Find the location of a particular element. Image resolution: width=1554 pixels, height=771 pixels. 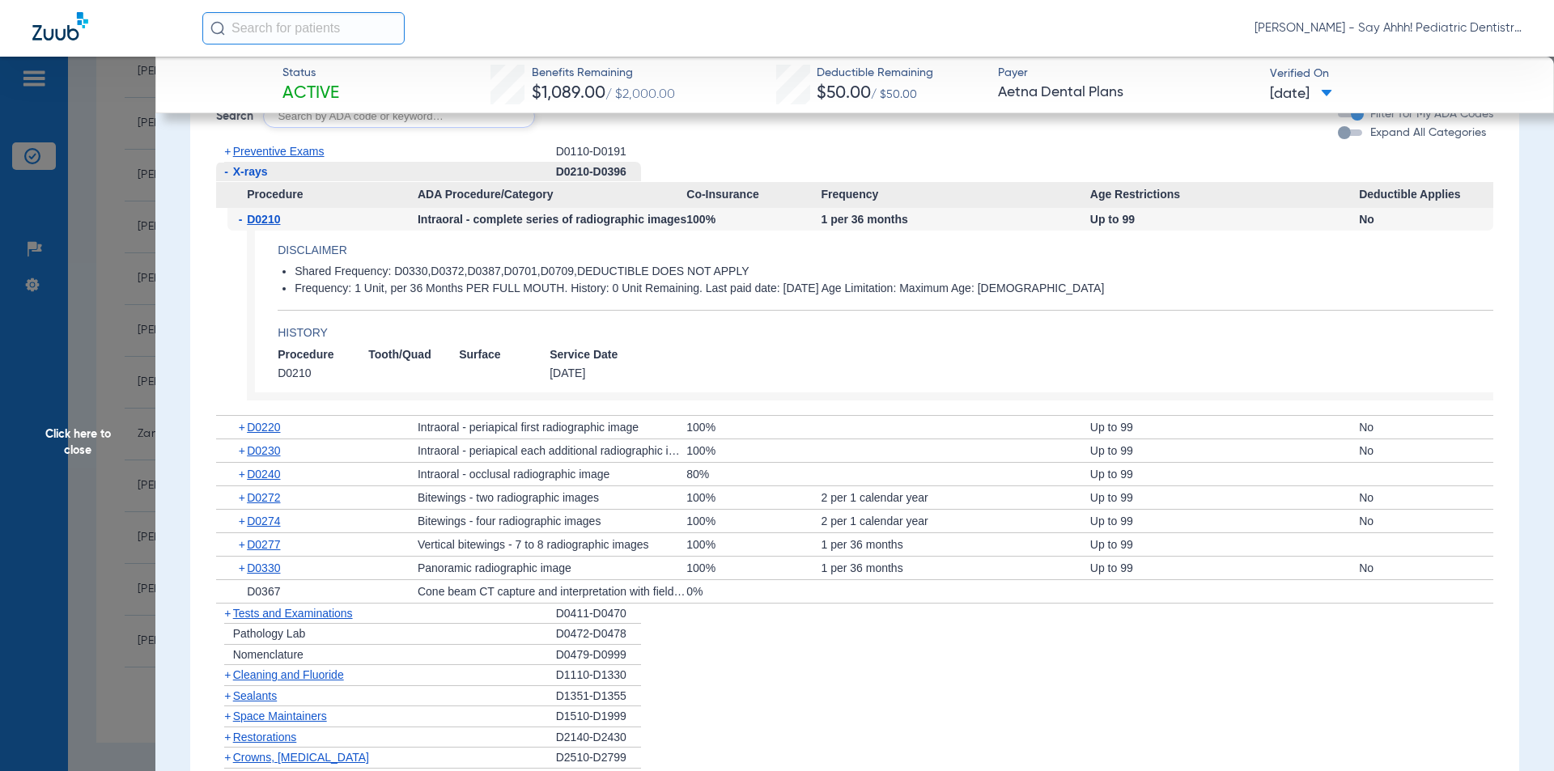

span: Preventive Exams is located at coordinates (278, 151).